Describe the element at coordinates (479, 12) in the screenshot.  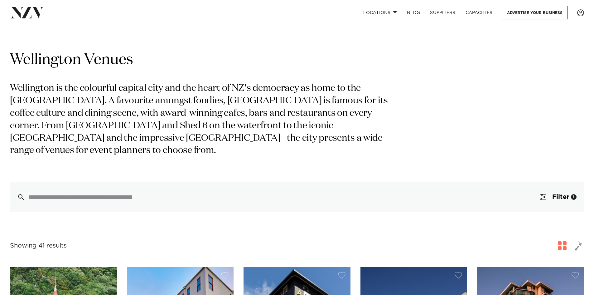
I see `a: Capacities` at that location.